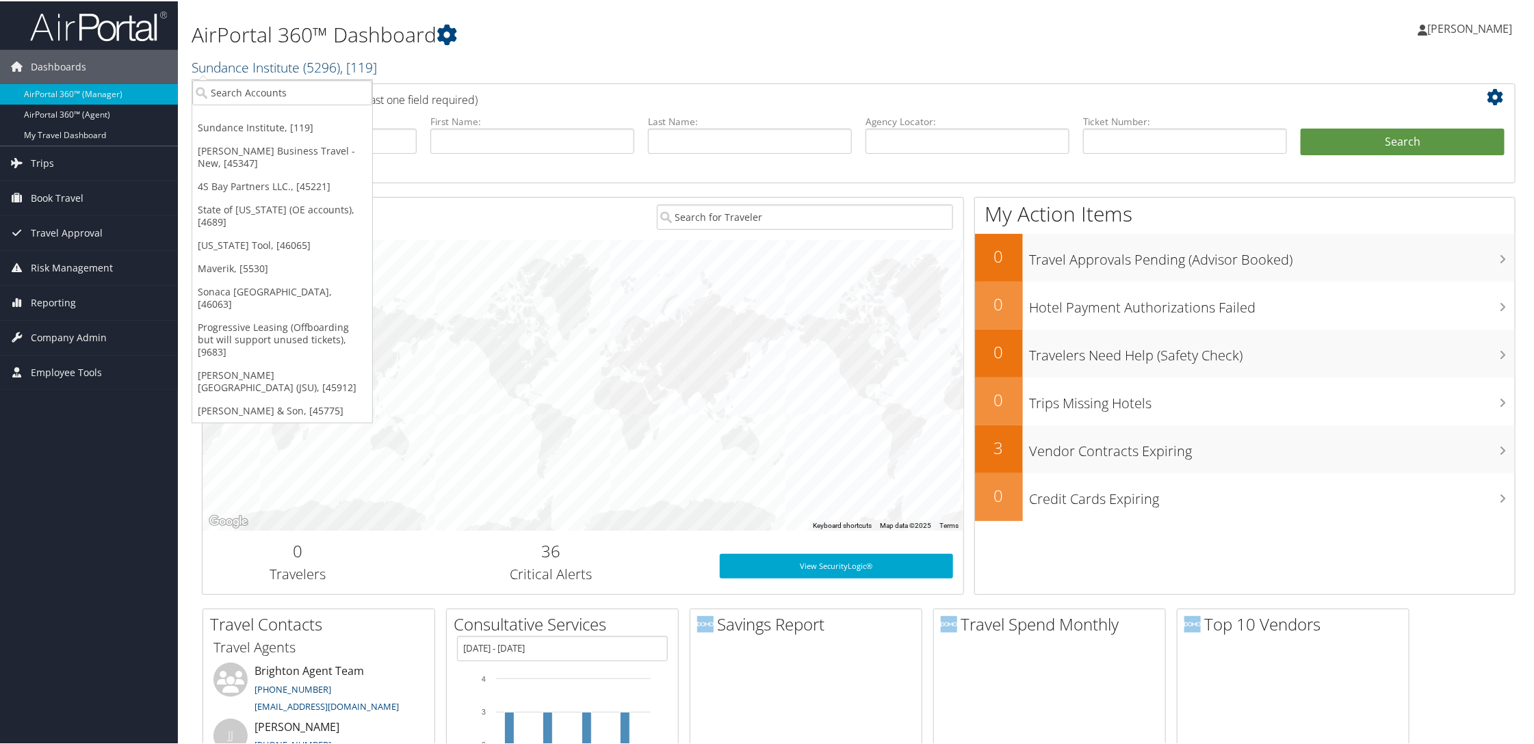 The height and width of the screenshot is (744, 1534). What do you see at coordinates (228, 521) in the screenshot?
I see `a: Open this area in Google Maps (opens a new window)` at bounding box center [228, 521].